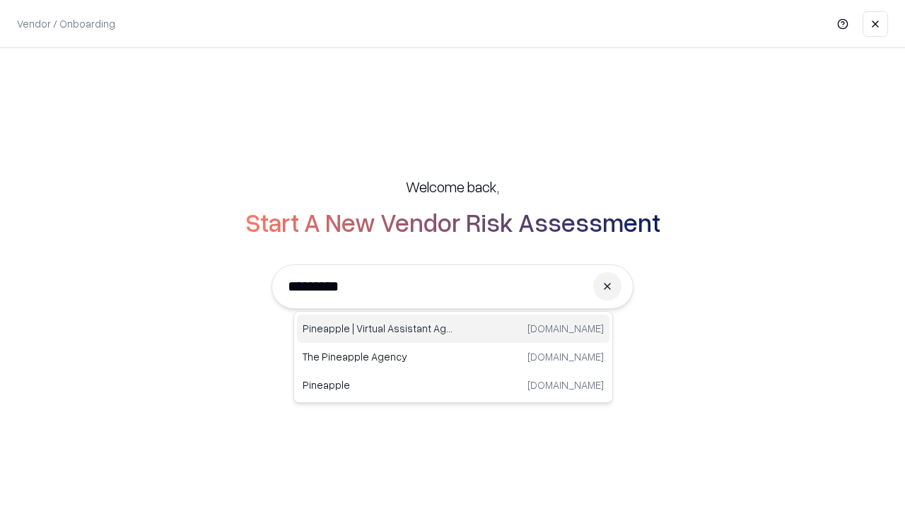  I want to click on p: The Pineapple Agency, so click(377, 356).